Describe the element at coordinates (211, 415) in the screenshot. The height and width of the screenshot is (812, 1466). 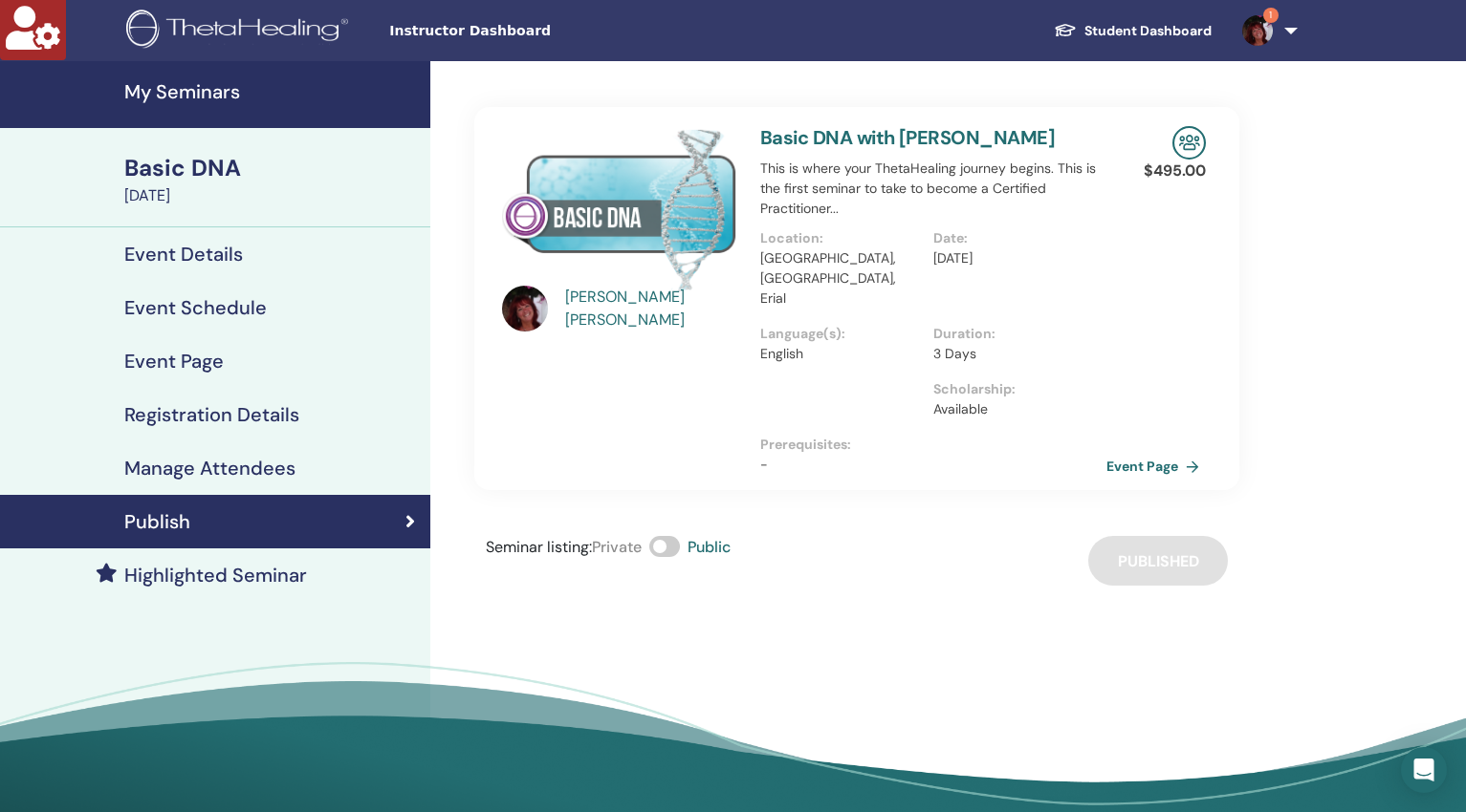
I see `h4: Registration Details` at that location.